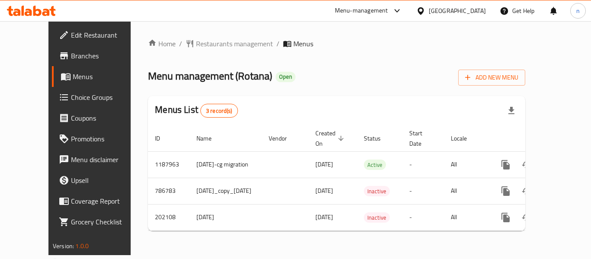  I want to click on span: Version:, so click(63, 246).